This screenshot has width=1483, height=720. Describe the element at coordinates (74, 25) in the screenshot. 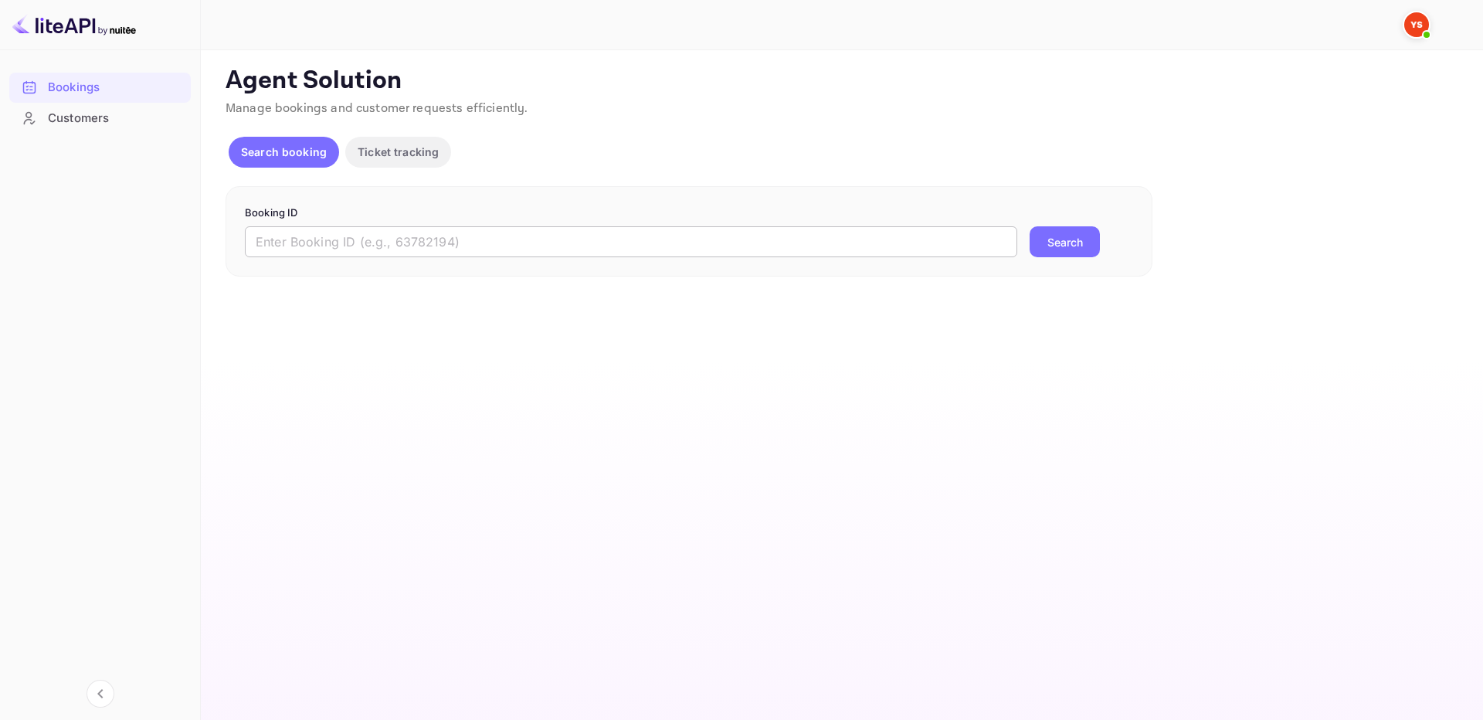

I see `img: LiteAPI logo` at that location.